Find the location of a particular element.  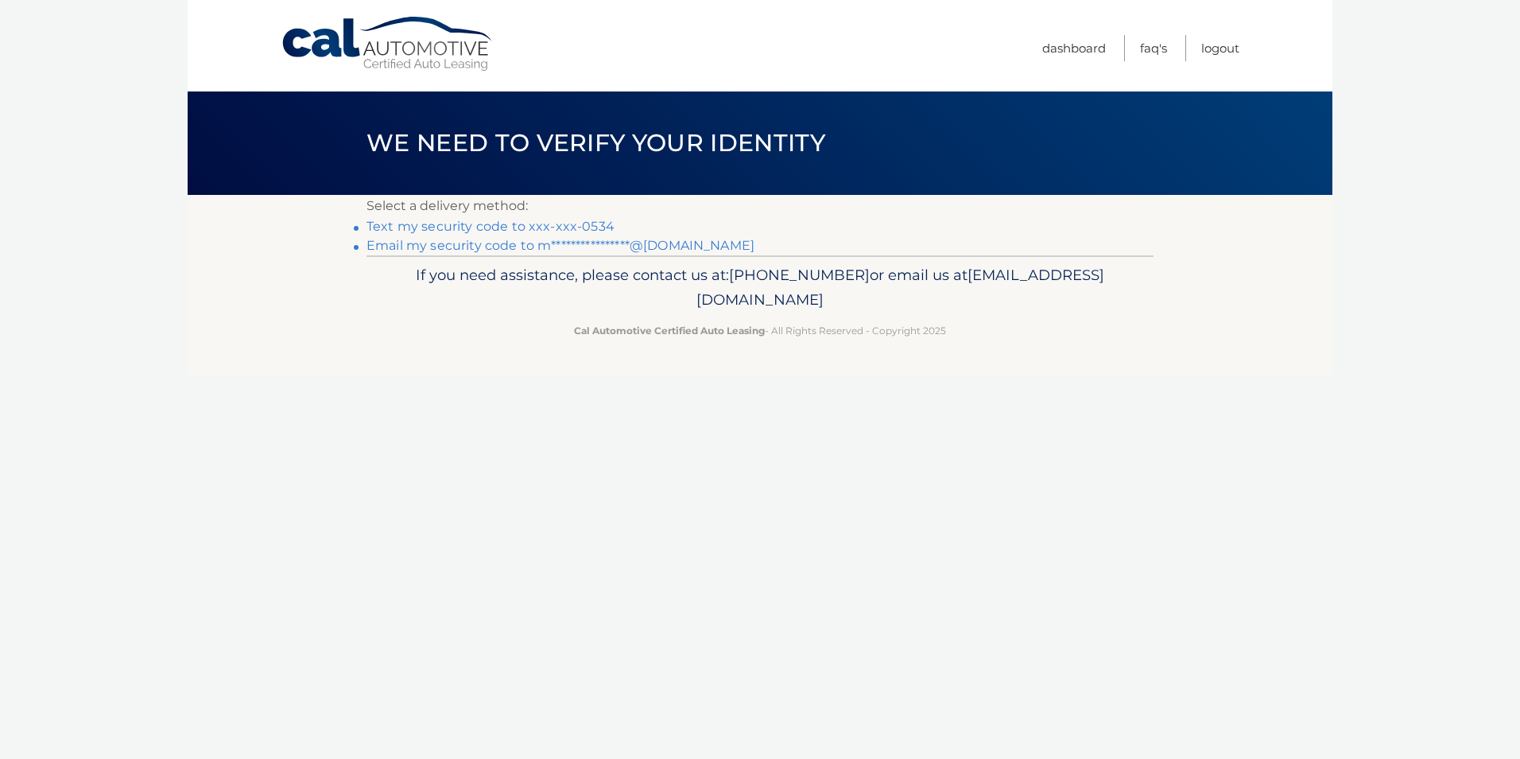

span: We need to verify your identity is located at coordinates (596, 142).